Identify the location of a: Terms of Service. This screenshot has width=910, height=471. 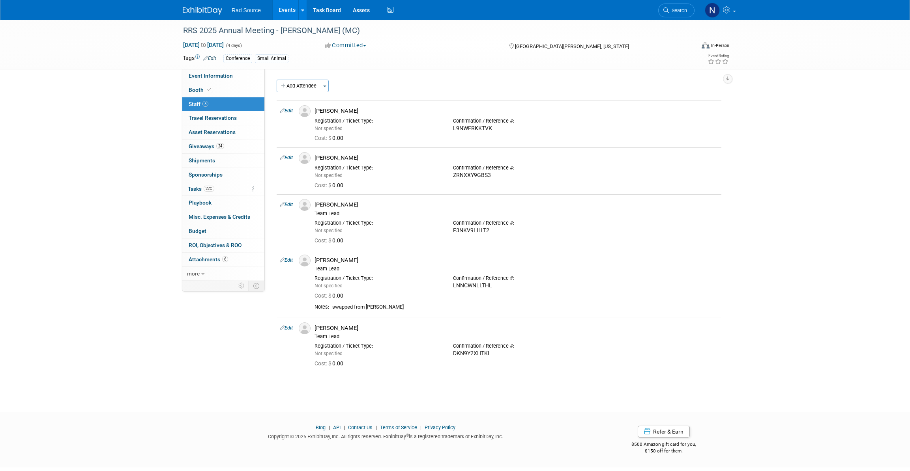
(398, 428).